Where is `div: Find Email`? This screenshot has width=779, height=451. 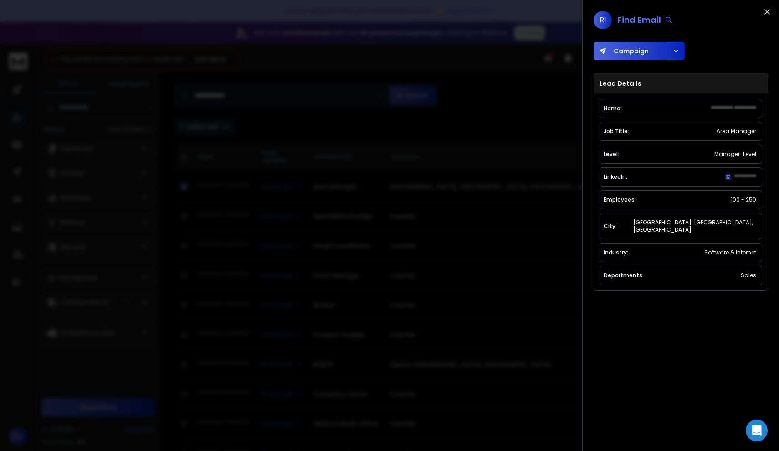
div: Find Email is located at coordinates (645, 20).